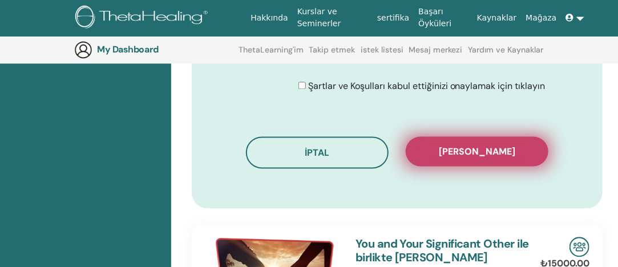 This screenshot has width=618, height=267. What do you see at coordinates (317, 153) in the screenshot?
I see `span: İptal` at bounding box center [317, 153].